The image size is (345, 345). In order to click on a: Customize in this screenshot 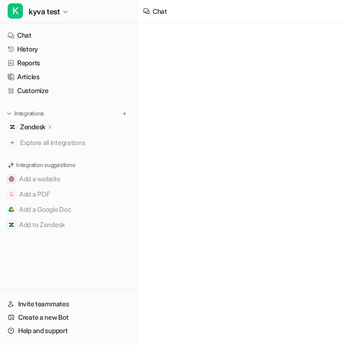, I will do `click(68, 91)`.